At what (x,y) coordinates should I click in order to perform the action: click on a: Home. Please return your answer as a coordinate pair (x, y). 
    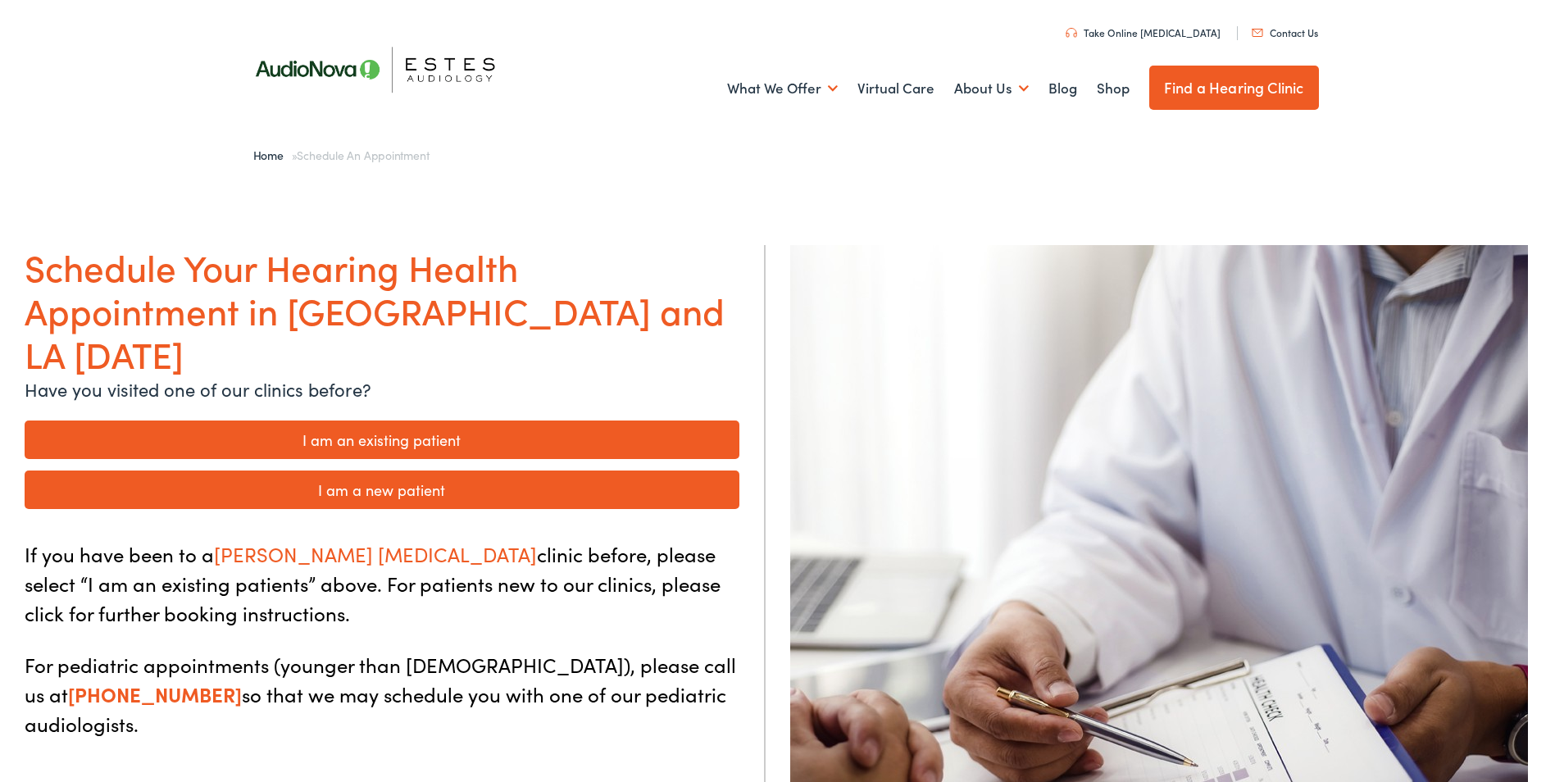
    Looking at the image, I should click on (272, 155).